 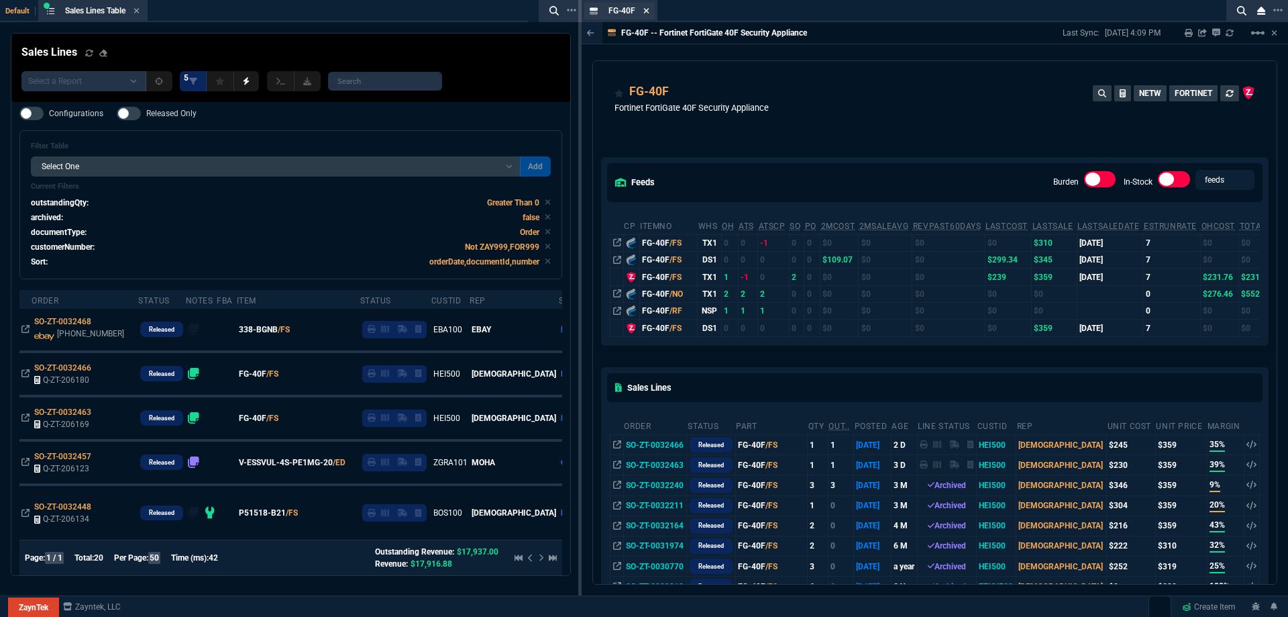 What do you see at coordinates (772, 445) in the screenshot?
I see `span: /FS` at bounding box center [772, 445].